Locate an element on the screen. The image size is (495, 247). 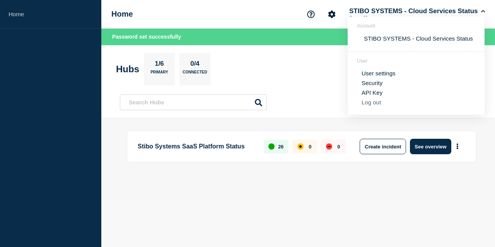
button: Log out is located at coordinates (371, 102).